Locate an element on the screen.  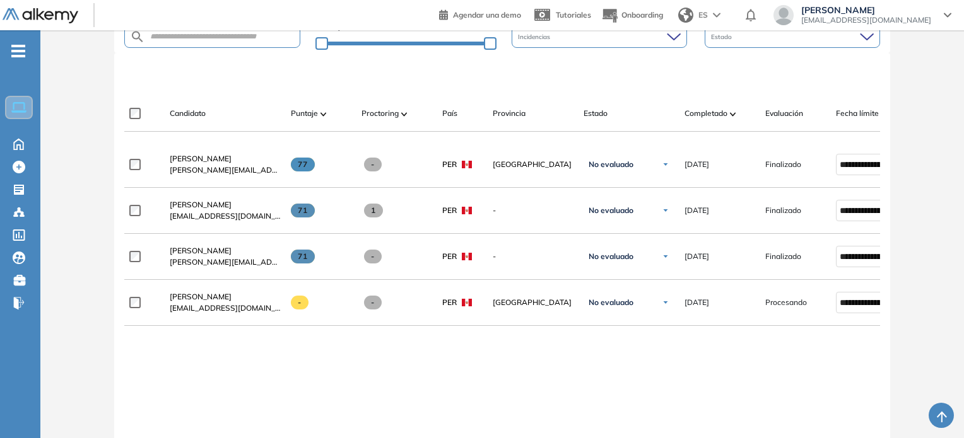
a: Agendar una demo is located at coordinates (480, 14).